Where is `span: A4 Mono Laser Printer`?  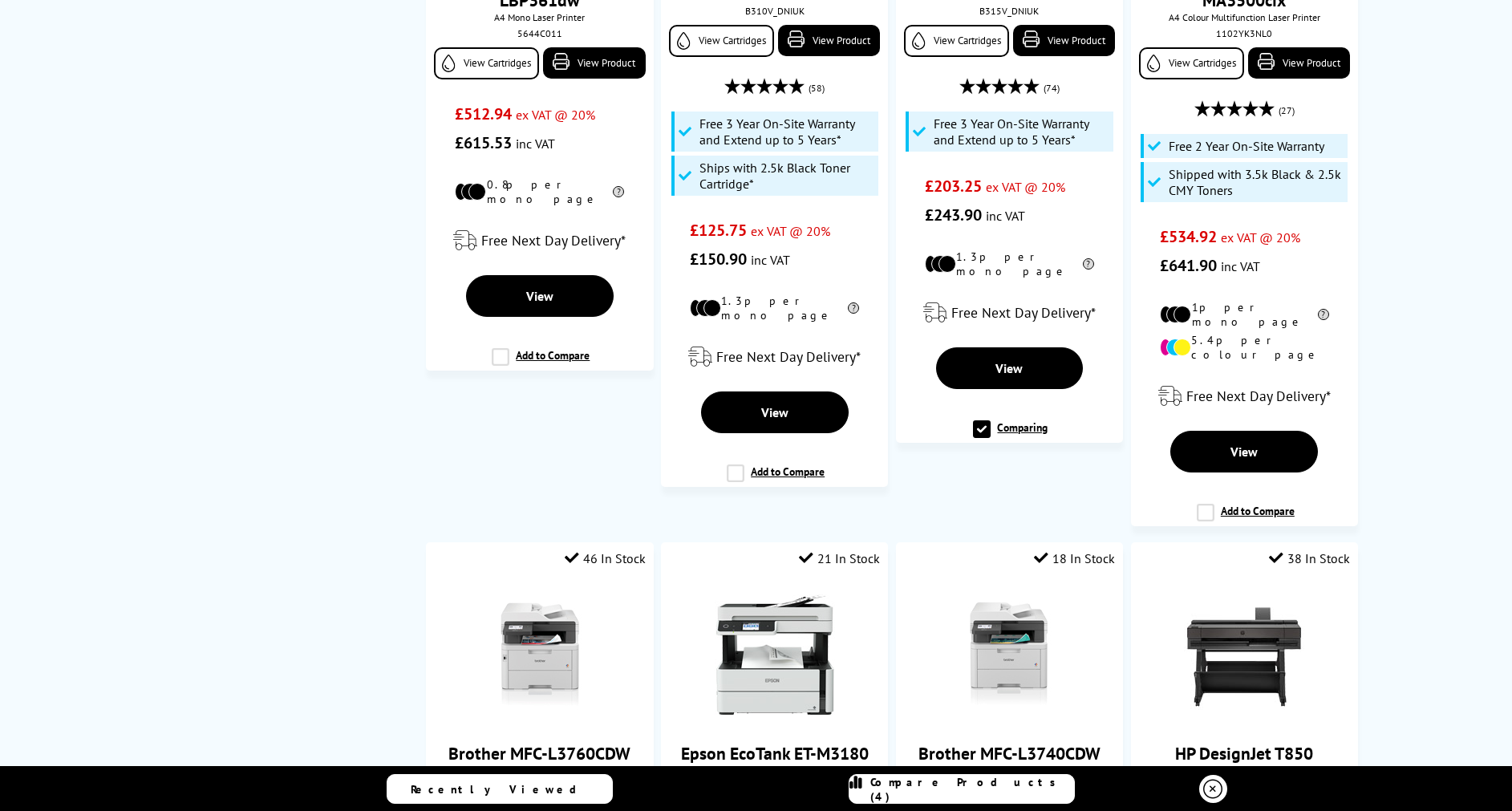 span: A4 Mono Laser Printer is located at coordinates (539, 17).